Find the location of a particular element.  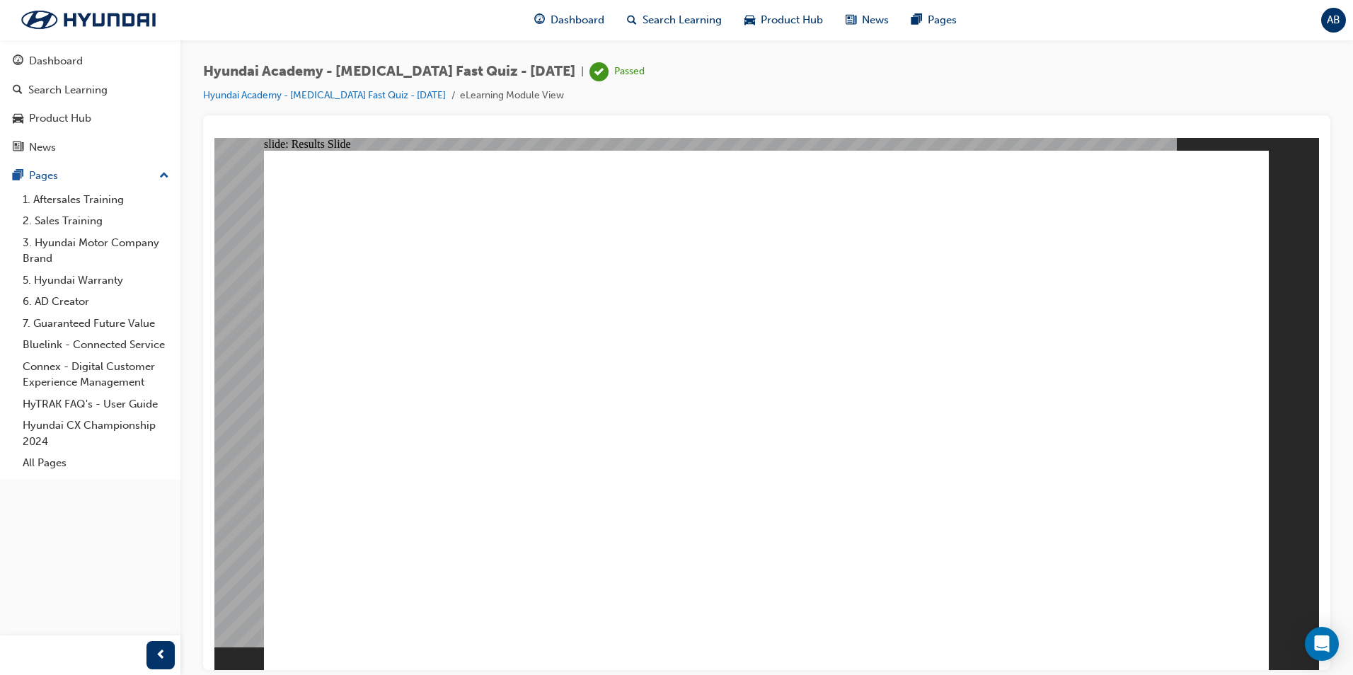

a: Bluelink - Connected Service is located at coordinates (96, 345).